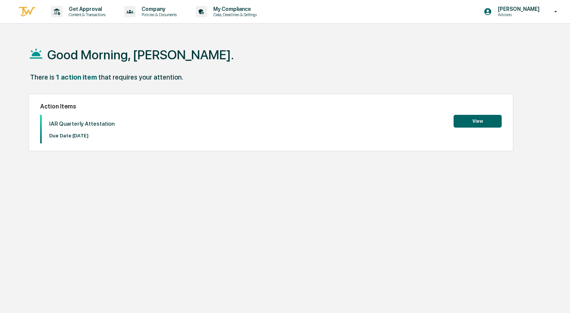 The height and width of the screenshot is (313, 570). I want to click on h2: Action Items, so click(271, 106).